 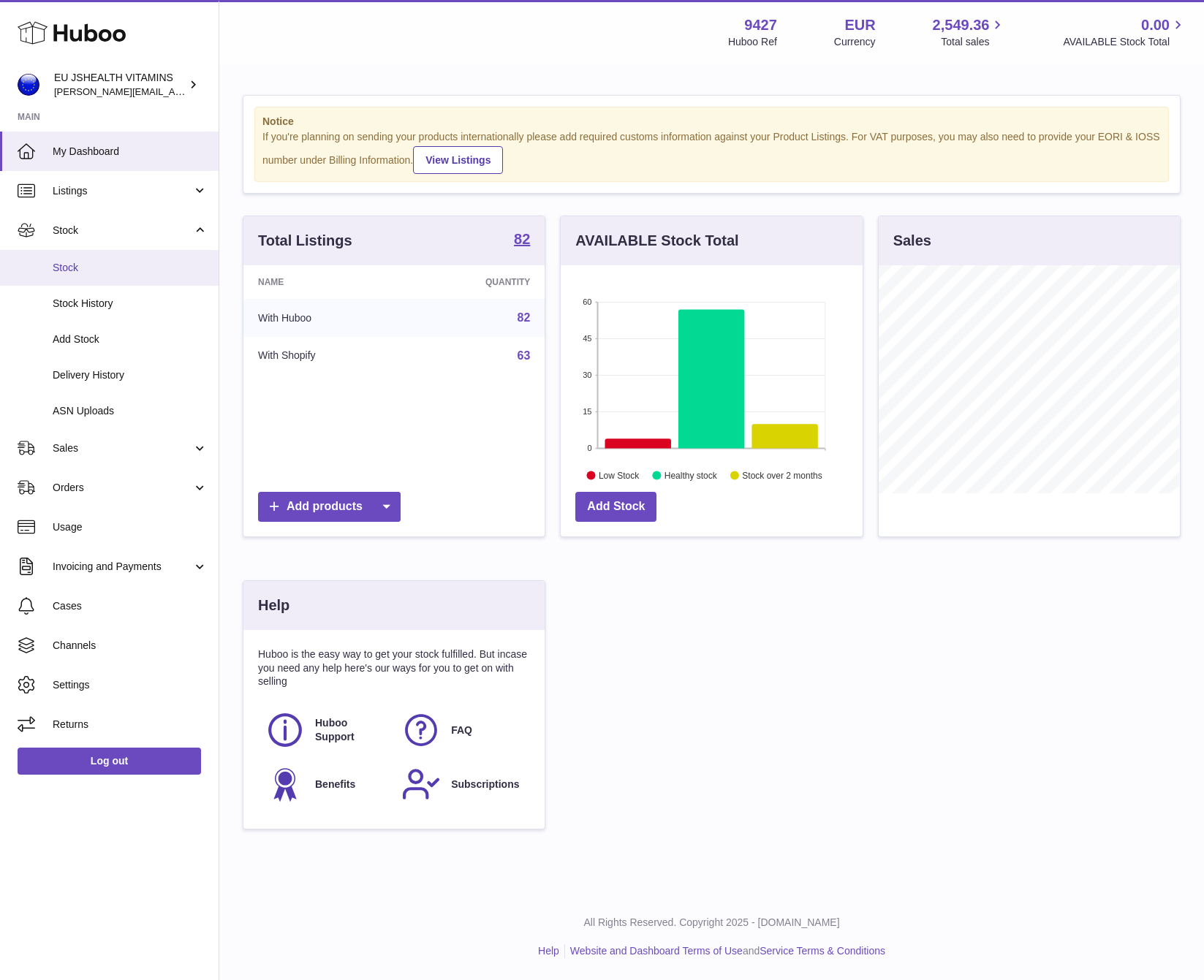 What do you see at coordinates (329, 506) in the screenshot?
I see `a: Add products` at bounding box center [329, 506].